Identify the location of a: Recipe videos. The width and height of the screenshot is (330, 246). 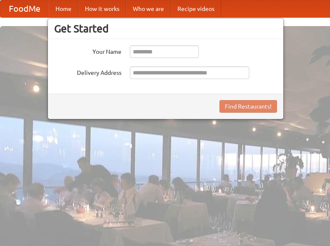
(196, 9).